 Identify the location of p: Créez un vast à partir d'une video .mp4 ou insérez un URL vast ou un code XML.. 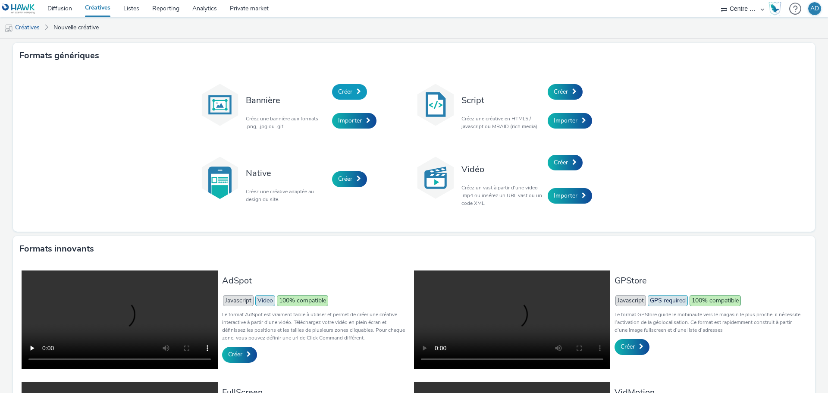
(503, 195).